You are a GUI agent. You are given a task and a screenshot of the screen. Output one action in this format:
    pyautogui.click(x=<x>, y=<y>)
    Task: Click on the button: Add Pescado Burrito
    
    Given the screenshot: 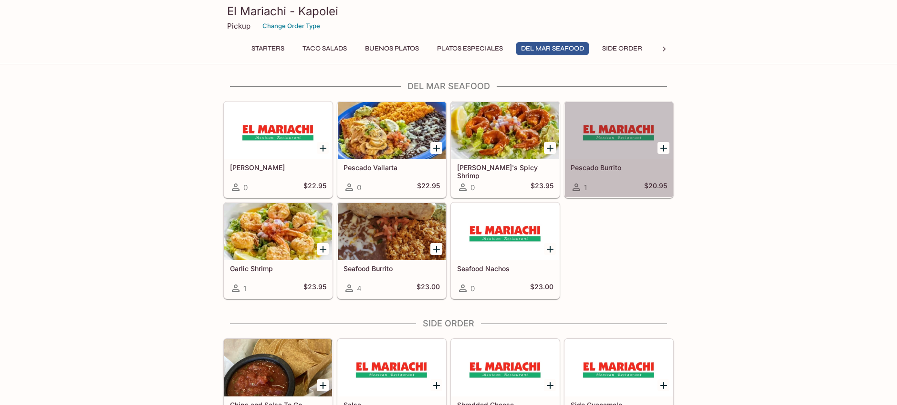 What is the action you would take?
    pyautogui.click(x=663, y=148)
    